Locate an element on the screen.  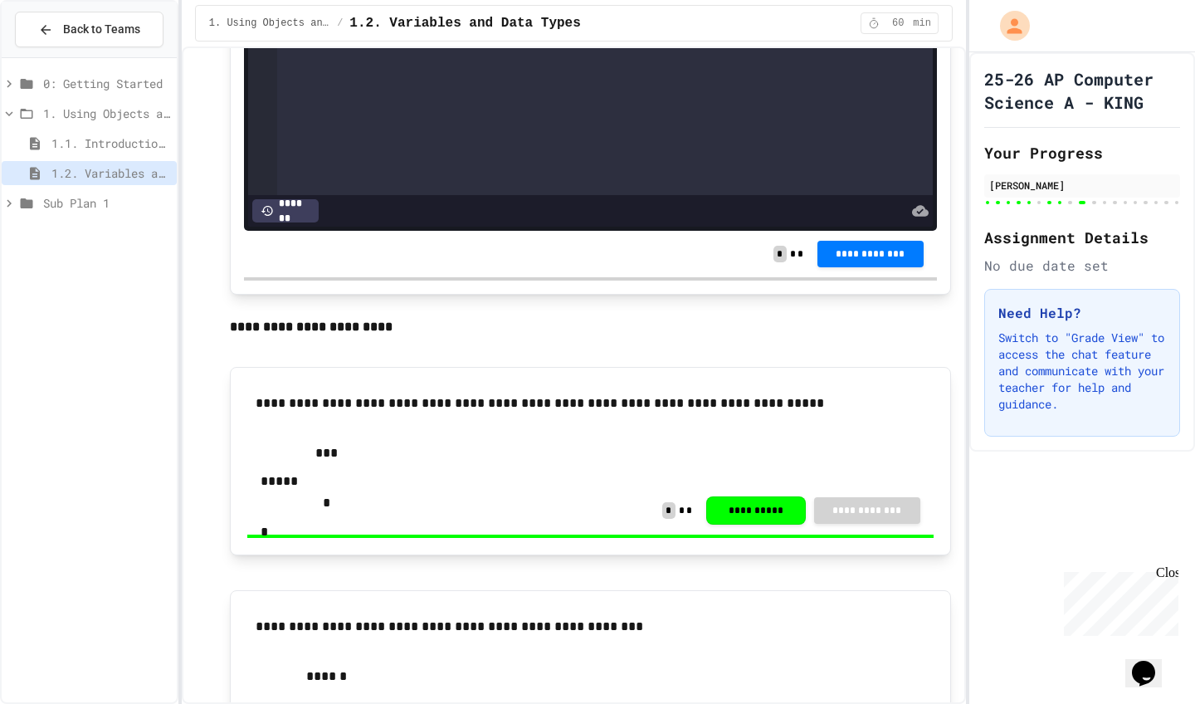
h2: Your Progress is located at coordinates (1082, 153).